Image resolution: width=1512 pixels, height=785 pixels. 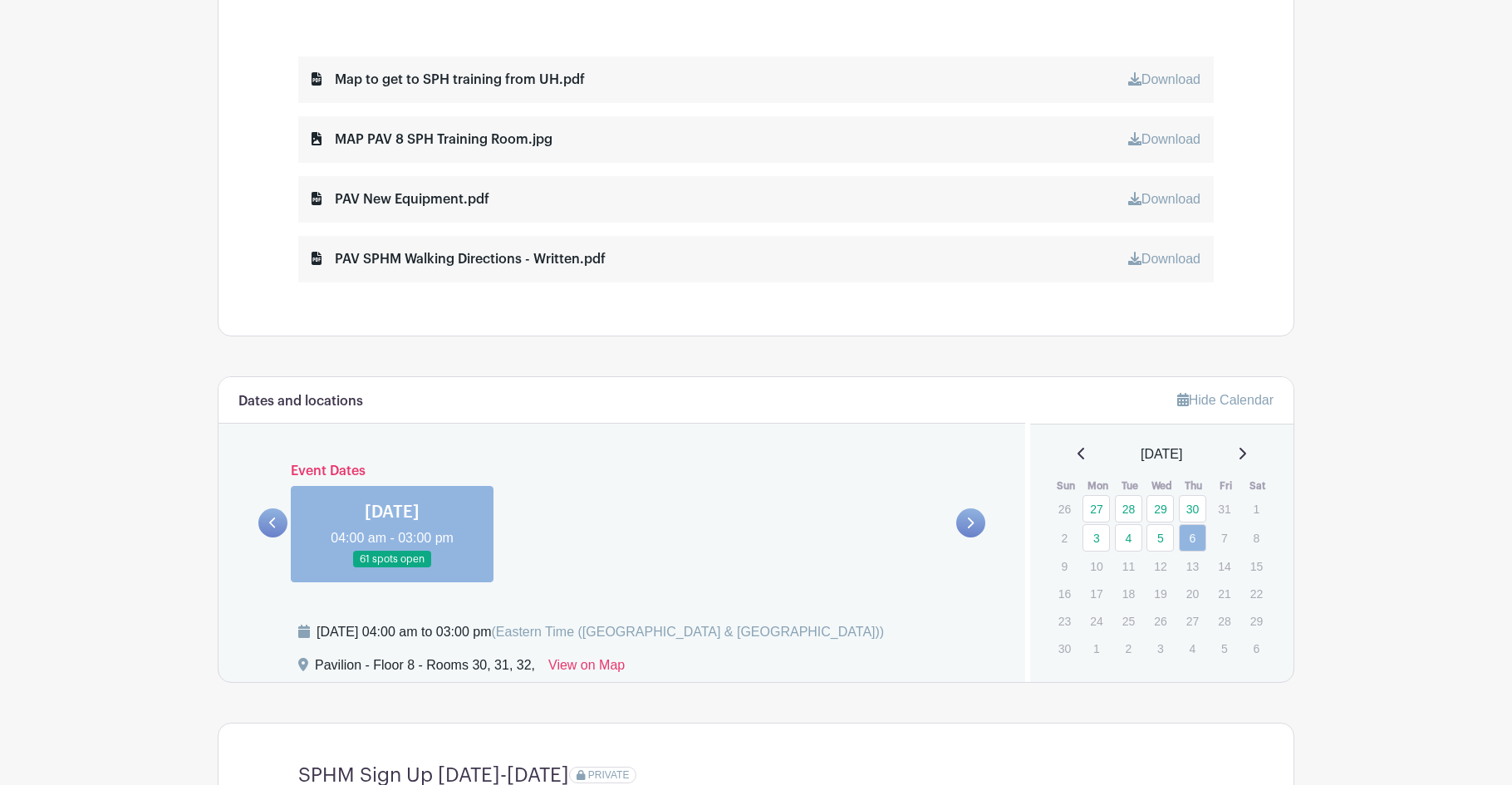 I want to click on div: Map to get to SPH training from UH.pdf, so click(x=448, y=80).